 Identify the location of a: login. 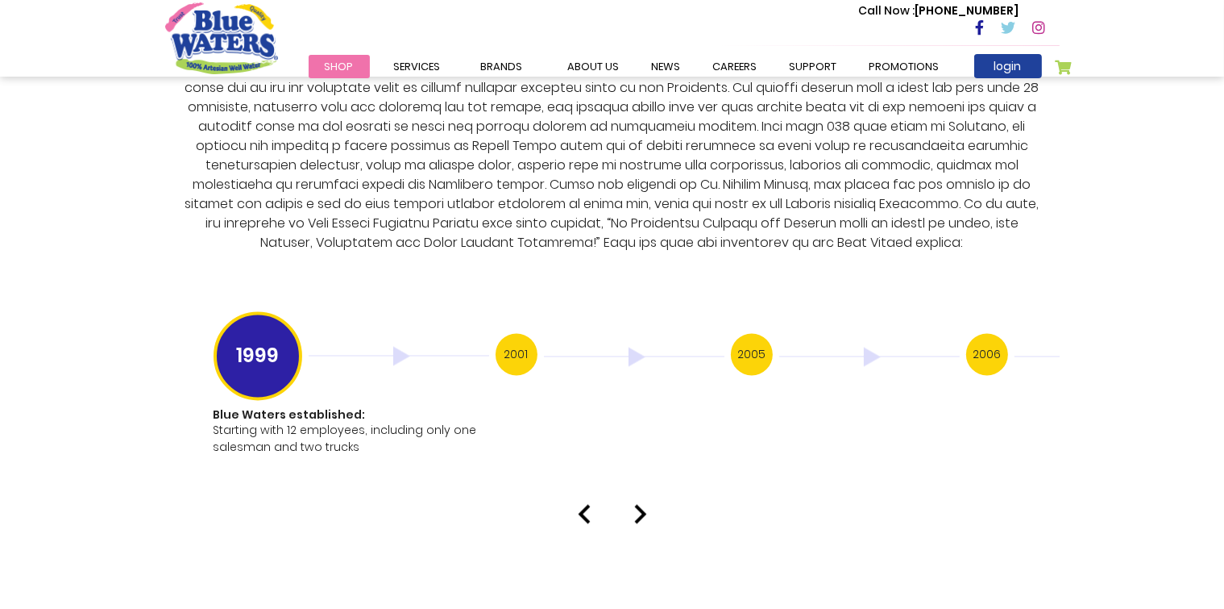
(1008, 66).